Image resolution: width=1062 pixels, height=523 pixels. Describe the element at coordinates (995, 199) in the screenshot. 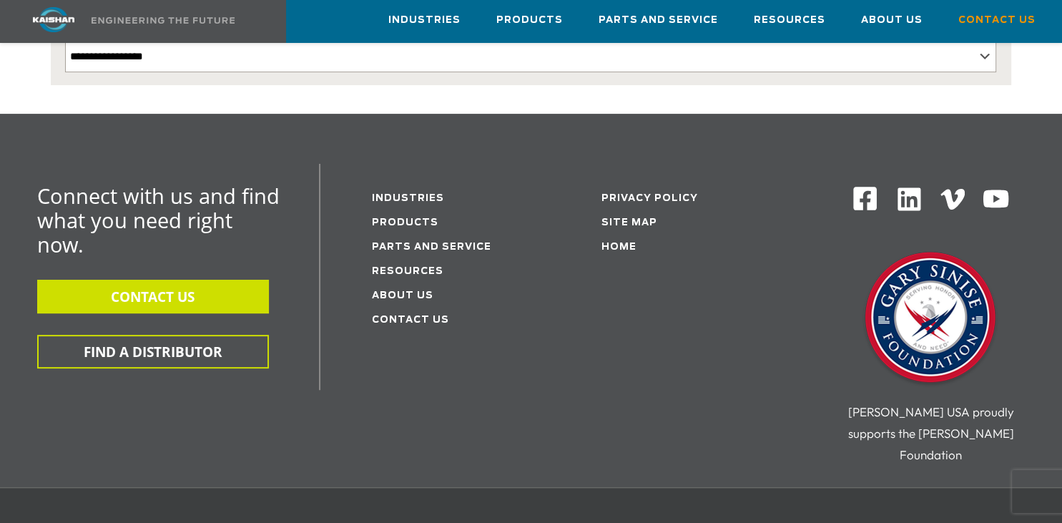

I see `img: Youtube` at that location.